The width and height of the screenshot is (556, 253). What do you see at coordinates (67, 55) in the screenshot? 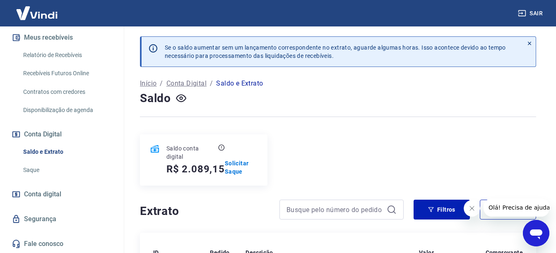
I see `a: Relatório de Recebíveis` at bounding box center [67, 55].